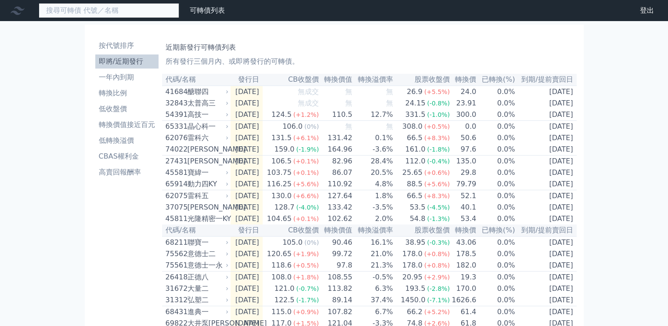 The width and height of the screenshot is (668, 326). I want to click on div: 178.0, so click(412, 254).